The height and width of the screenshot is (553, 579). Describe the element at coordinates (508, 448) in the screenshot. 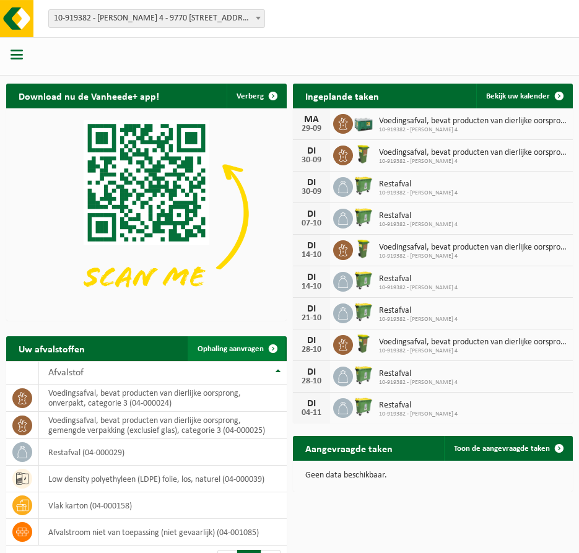

I see `a: Toon de aangevraagde taken` at that location.